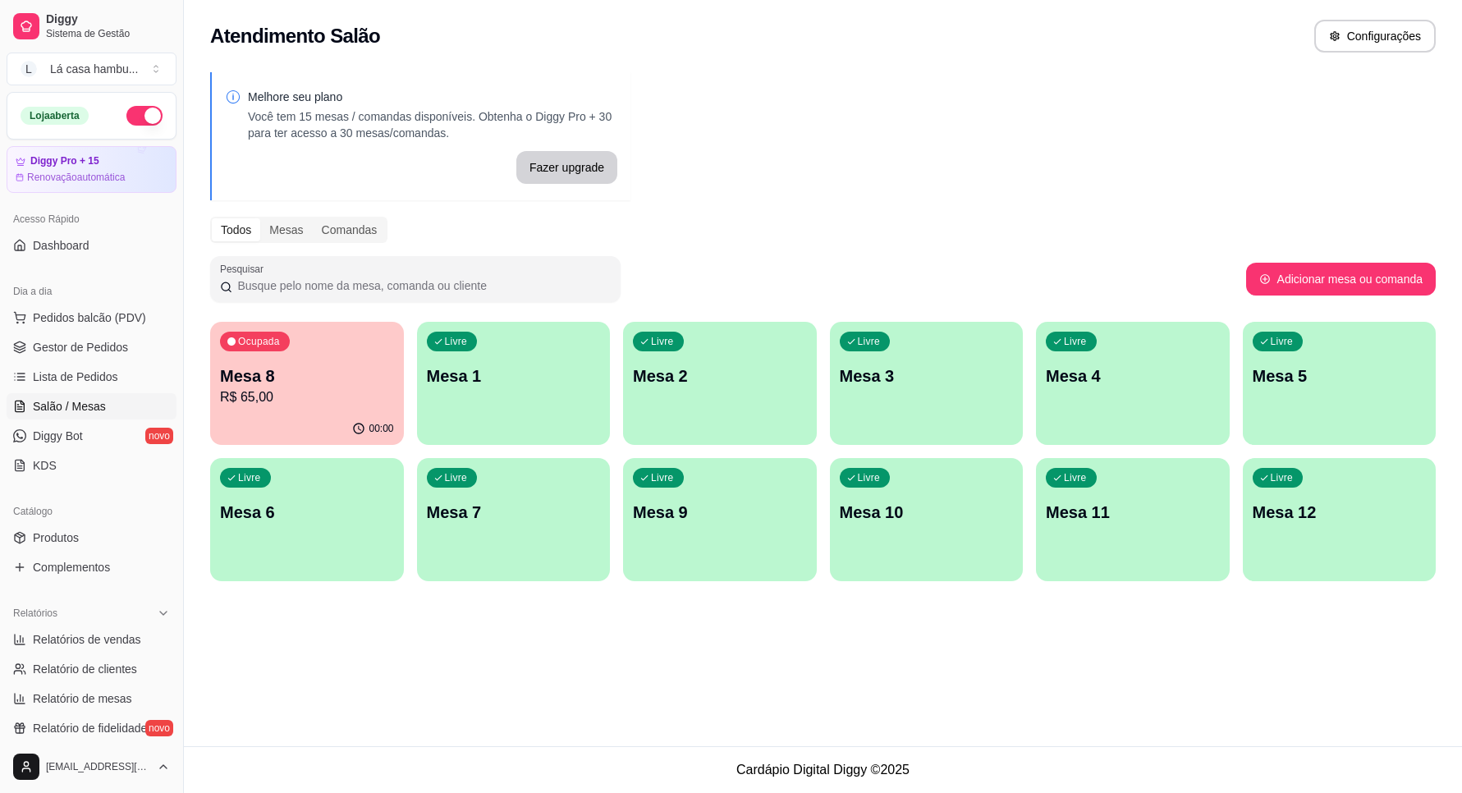 The width and height of the screenshot is (1462, 793). What do you see at coordinates (87, 639) in the screenshot?
I see `span: Relatórios de vendas` at bounding box center [87, 639].